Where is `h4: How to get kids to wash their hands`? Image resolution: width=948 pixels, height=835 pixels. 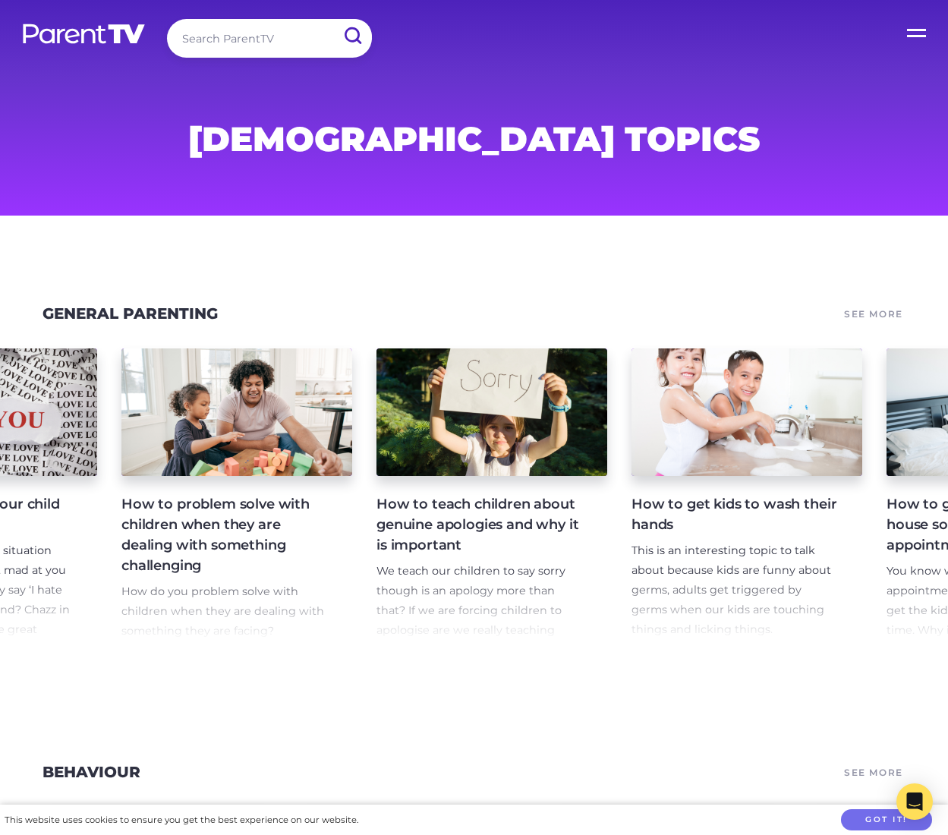 h4: How to get kids to wash their hands is located at coordinates (735, 515).